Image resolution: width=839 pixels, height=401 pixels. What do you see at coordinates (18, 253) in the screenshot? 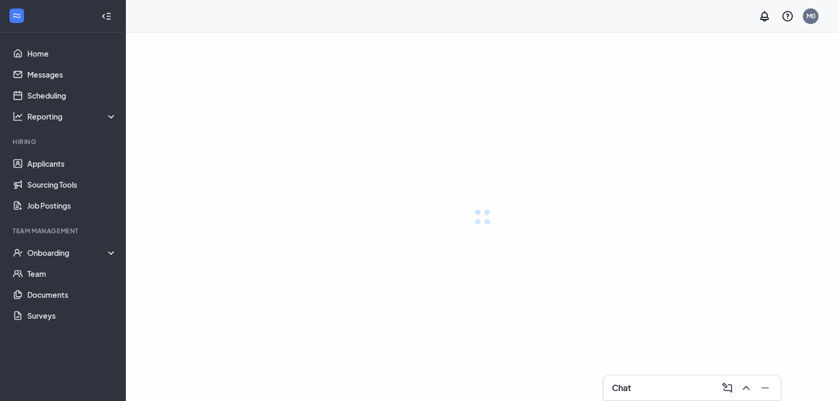
I see `svg: UserCheck` at bounding box center [18, 253].